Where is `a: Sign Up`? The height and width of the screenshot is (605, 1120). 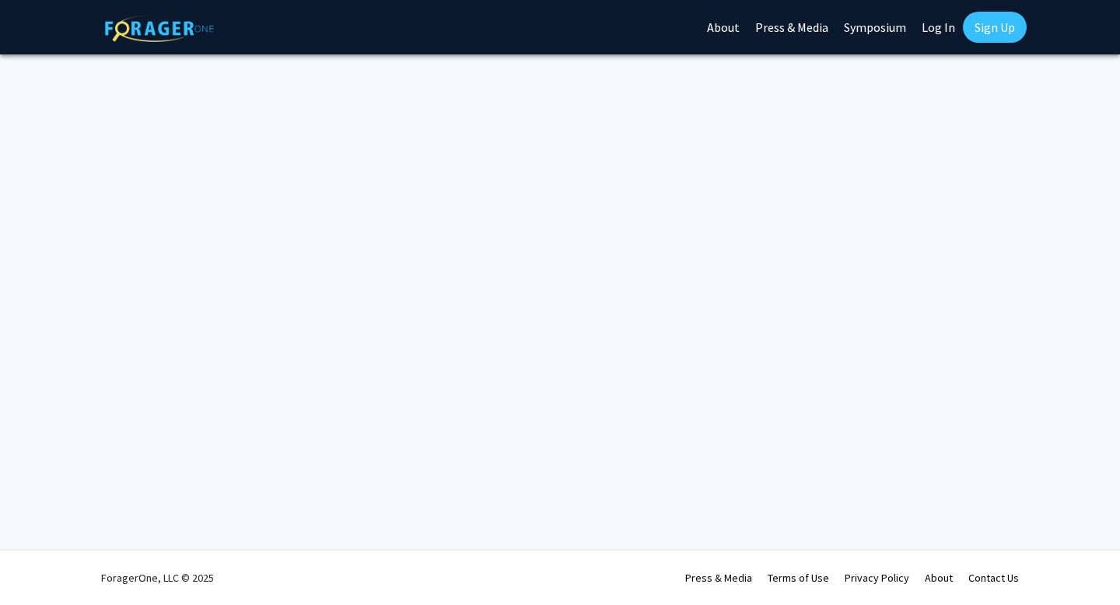
a: Sign Up is located at coordinates (994, 27).